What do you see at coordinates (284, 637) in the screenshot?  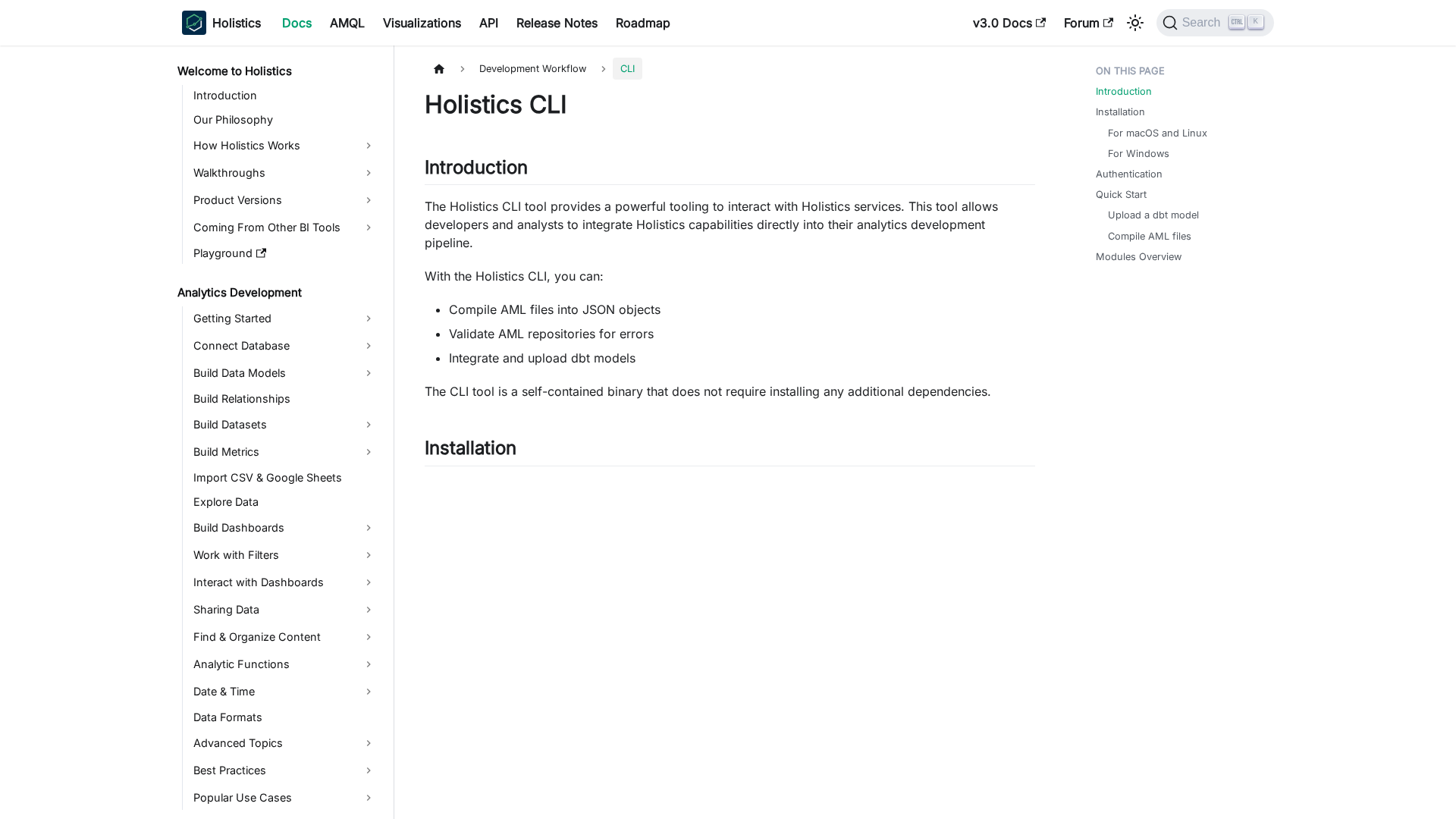 I see `a: Find & Organize Content` at bounding box center [284, 637].